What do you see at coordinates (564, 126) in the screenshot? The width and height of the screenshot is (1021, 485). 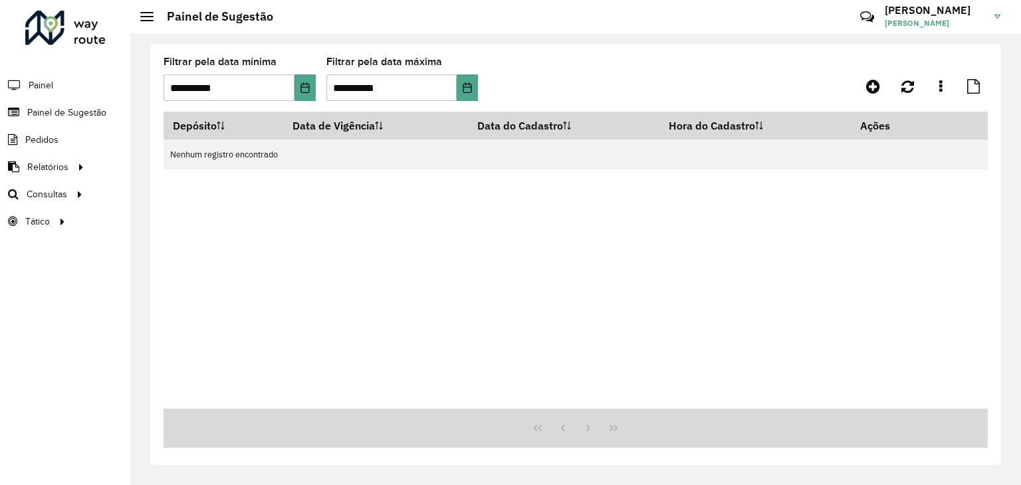 I see `th: Data do Cadastro` at bounding box center [564, 126].